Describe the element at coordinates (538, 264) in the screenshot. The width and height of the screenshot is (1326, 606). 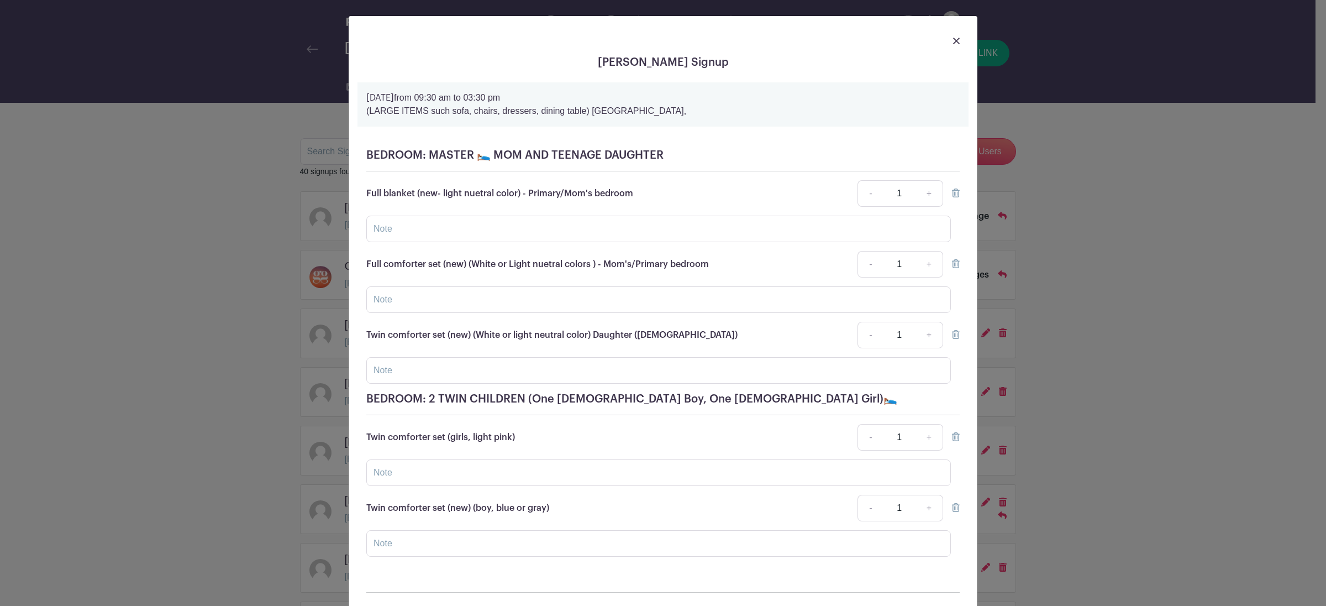
I see `p: Full comforter set (new) (White or Light nuetral colors ) - Mom's/Primary bedroom` at that location.